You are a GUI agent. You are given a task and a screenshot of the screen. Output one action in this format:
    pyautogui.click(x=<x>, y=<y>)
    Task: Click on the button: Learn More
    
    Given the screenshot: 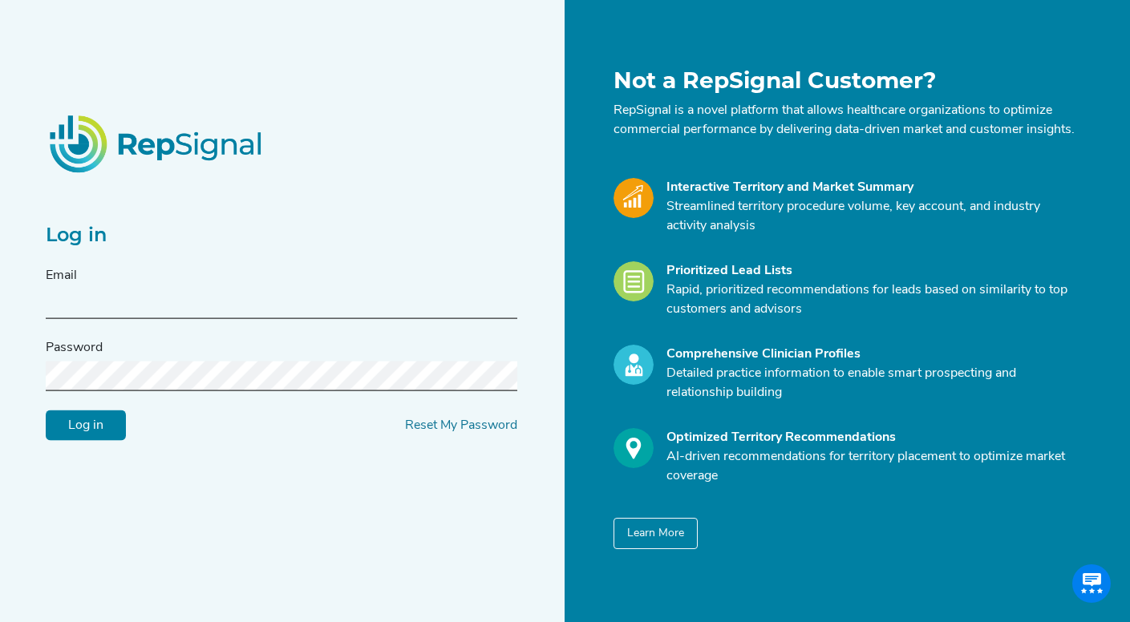 What is the action you would take?
    pyautogui.click(x=655, y=533)
    